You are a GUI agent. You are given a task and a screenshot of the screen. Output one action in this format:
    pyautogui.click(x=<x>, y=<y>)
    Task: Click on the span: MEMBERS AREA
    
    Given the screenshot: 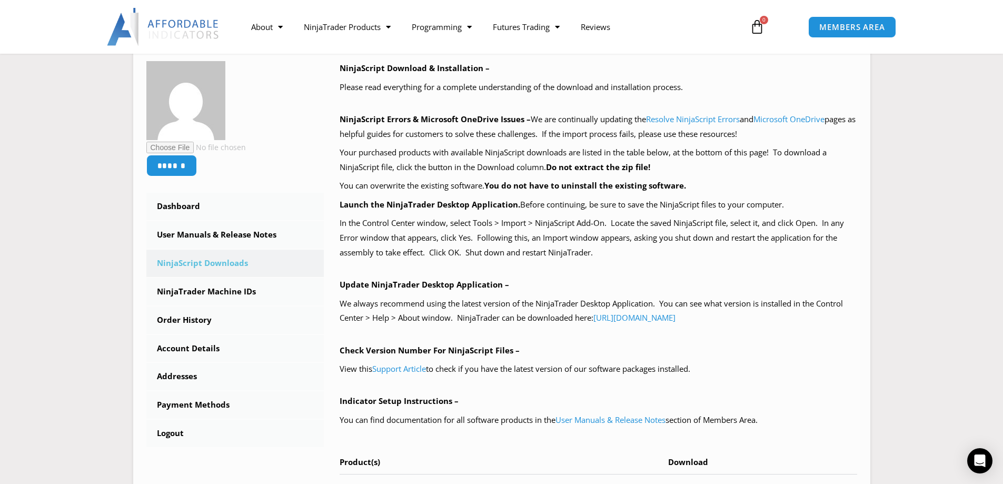 What is the action you would take?
    pyautogui.click(x=852, y=27)
    